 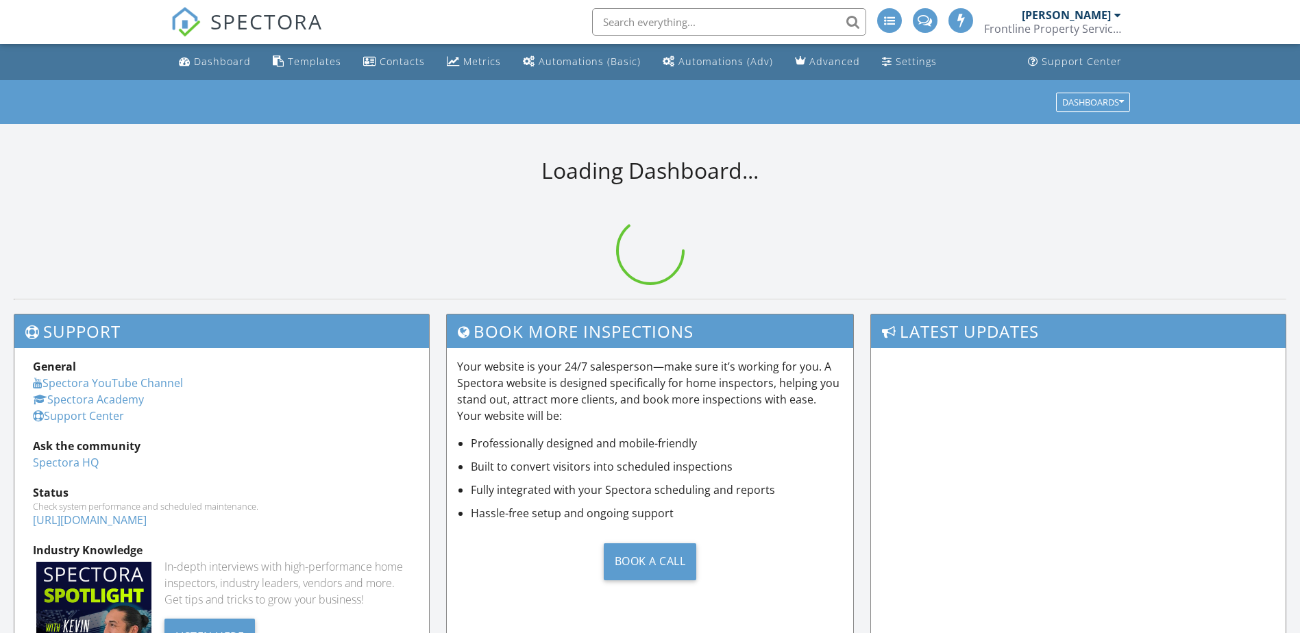 What do you see at coordinates (717, 62) in the screenshot?
I see `a: Automations (Advanced)` at bounding box center [717, 62].